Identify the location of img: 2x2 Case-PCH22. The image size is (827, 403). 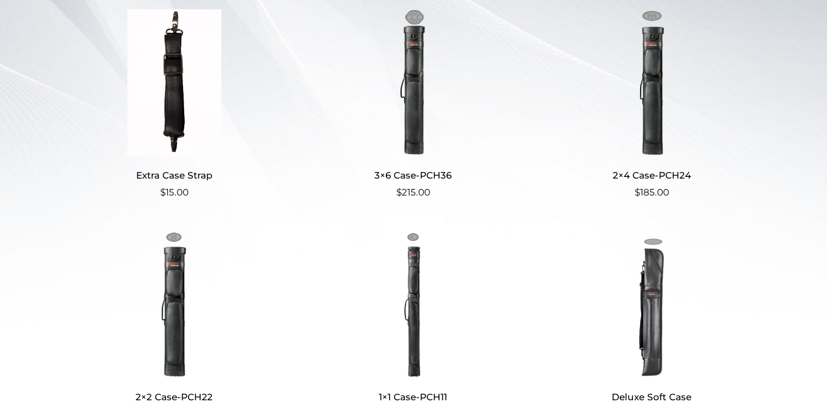
(174, 304).